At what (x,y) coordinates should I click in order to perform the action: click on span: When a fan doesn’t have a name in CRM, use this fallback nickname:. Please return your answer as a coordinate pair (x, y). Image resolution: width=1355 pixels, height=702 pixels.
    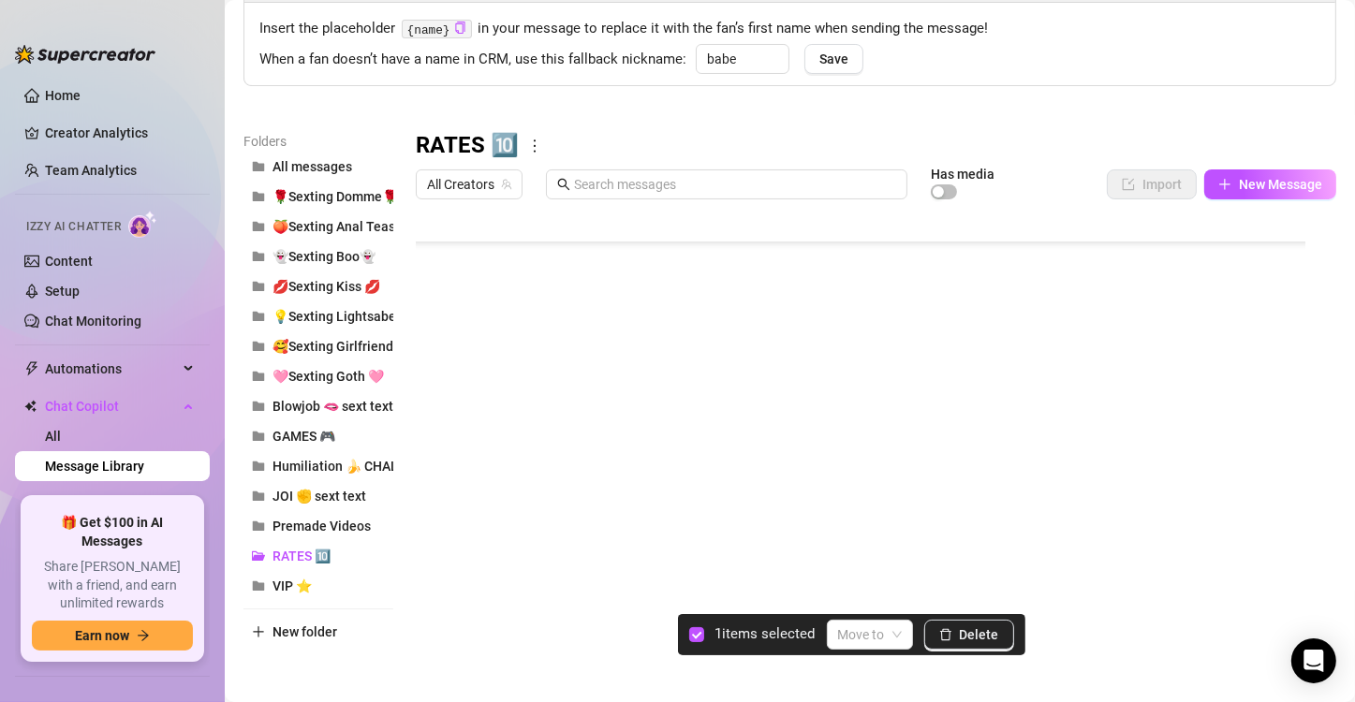
    Looking at the image, I should click on (473, 60).